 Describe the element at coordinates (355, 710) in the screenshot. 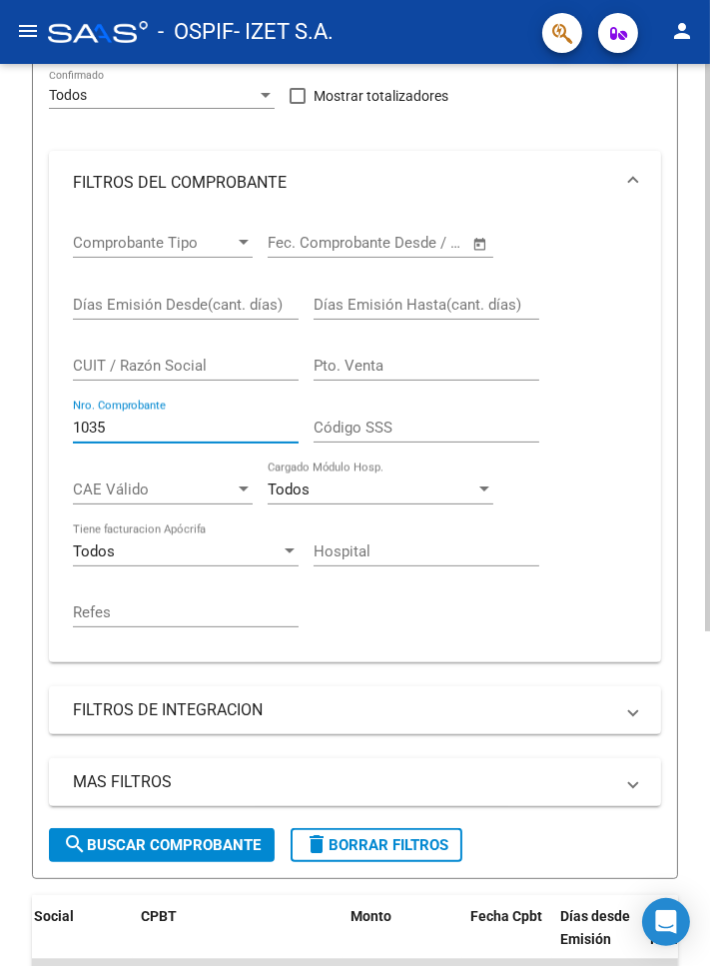

I see `mat-expansion-panel-header: FILTROS DE INTEGRACION` at that location.